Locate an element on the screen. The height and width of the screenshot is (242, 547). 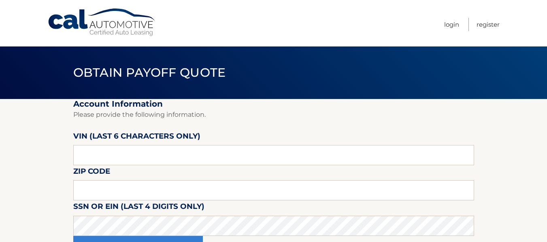
label: VIN (last 6 characters only) is located at coordinates (137, 138).